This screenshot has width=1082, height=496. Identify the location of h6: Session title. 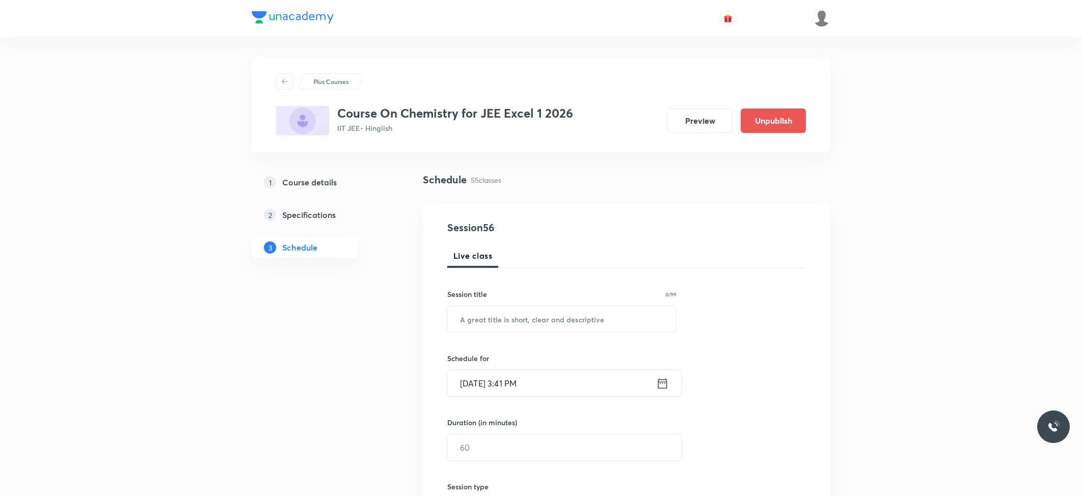
(467, 294).